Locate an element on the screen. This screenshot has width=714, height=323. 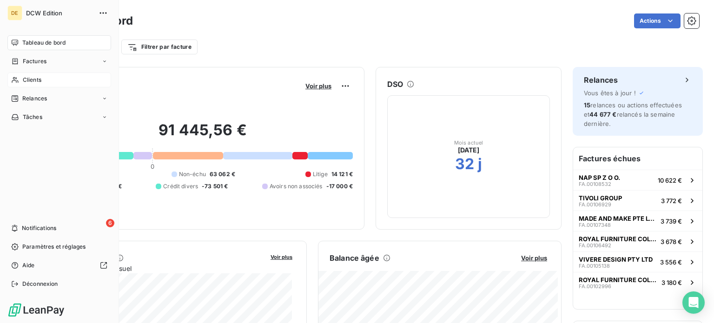
button: NAP SP Z O O.FA.0010853210 622 € is located at coordinates (638, 180).